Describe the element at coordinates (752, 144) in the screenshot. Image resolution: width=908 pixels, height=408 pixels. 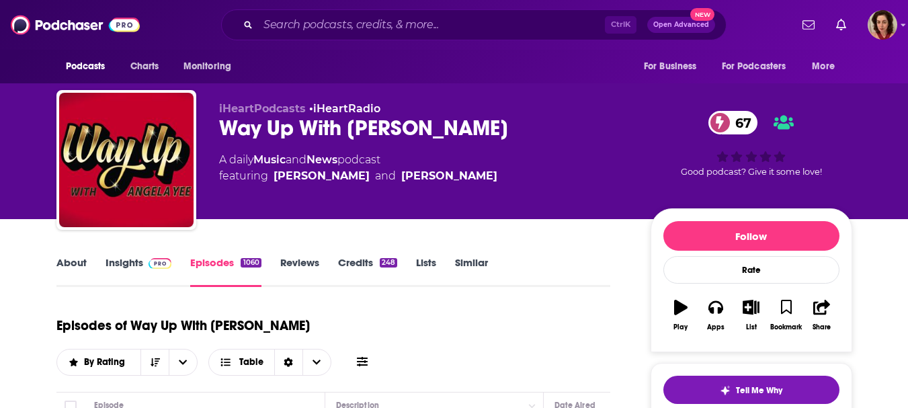
I see `div: 67Good podcast? Give it some love!` at that location.